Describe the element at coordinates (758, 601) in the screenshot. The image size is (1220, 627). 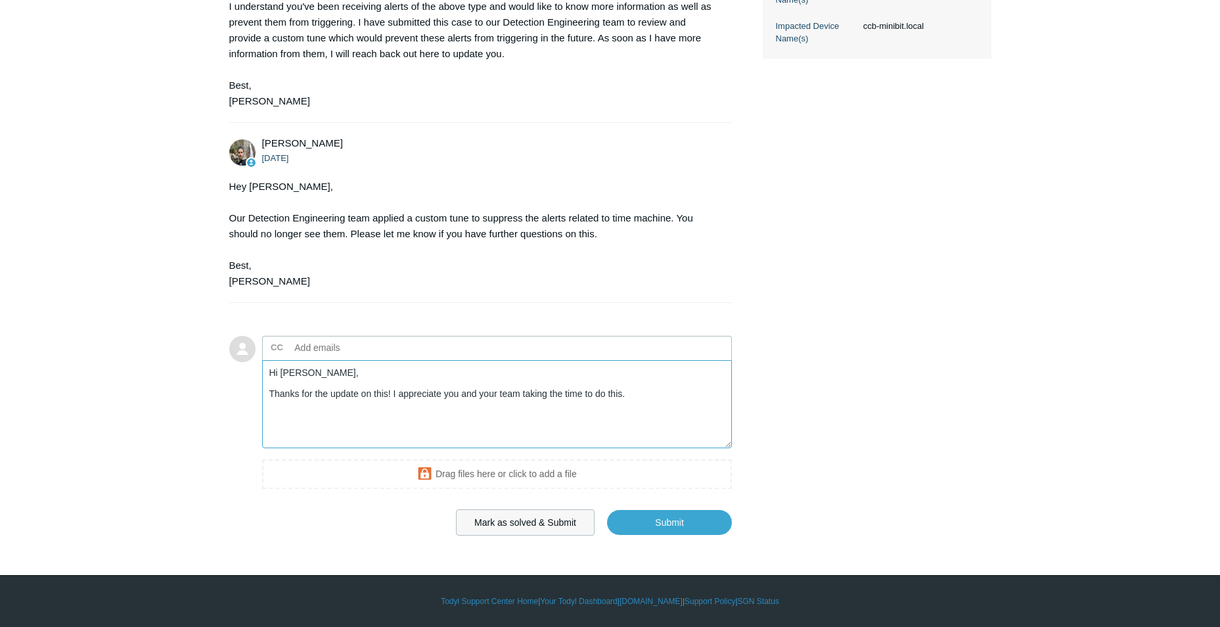
I see `a: SGN Status` at that location.